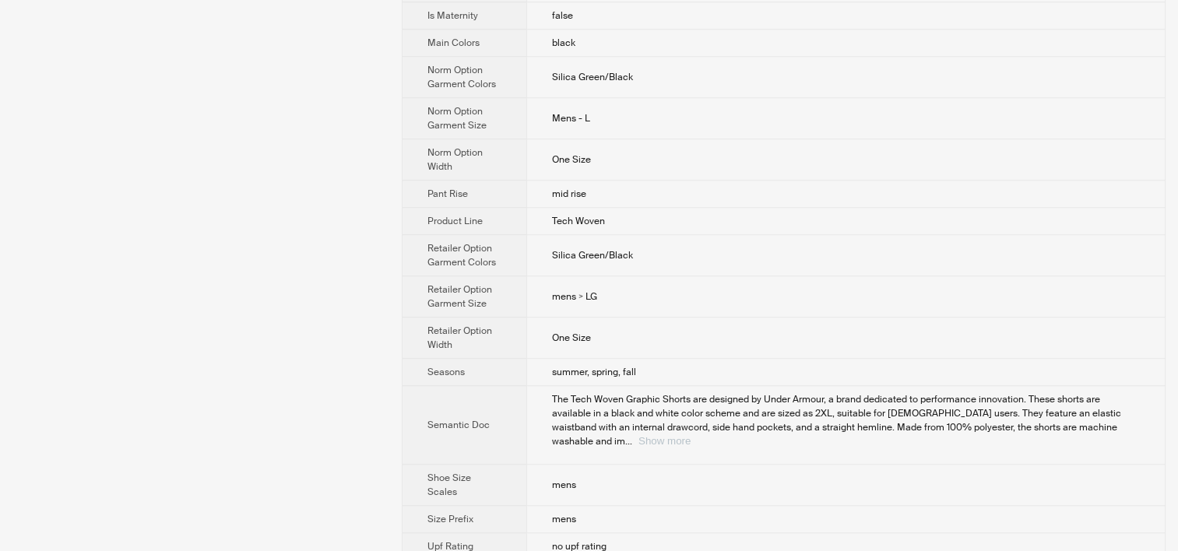 The width and height of the screenshot is (1178, 551). What do you see at coordinates (462, 255) in the screenshot?
I see `span: Retailer Option Garment Colors` at bounding box center [462, 255].